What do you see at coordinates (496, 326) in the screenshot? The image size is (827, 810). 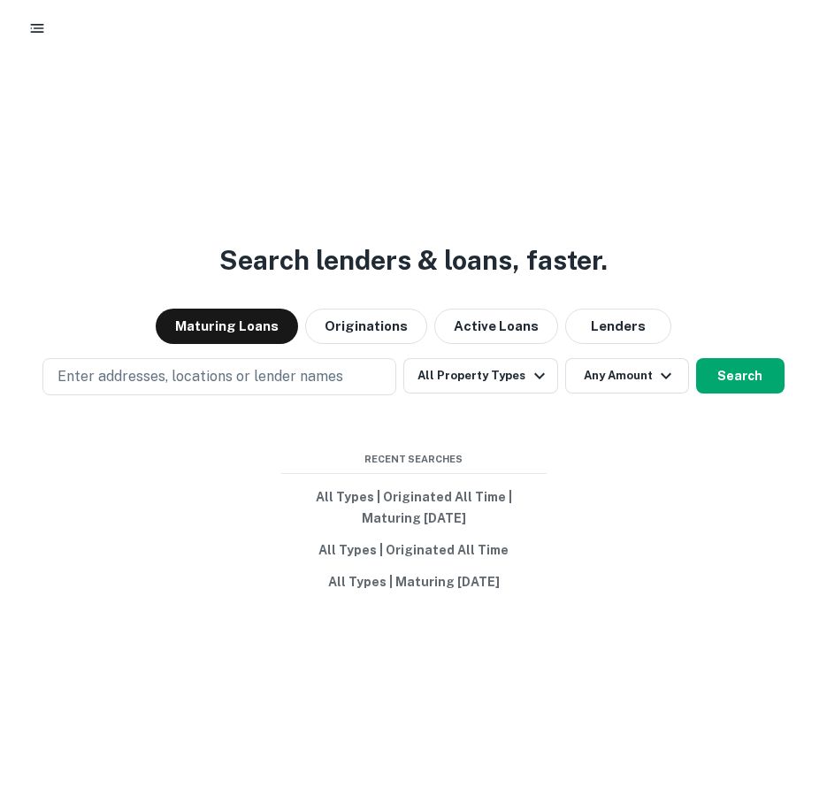 I see `button: Active Loans` at bounding box center [496, 326].